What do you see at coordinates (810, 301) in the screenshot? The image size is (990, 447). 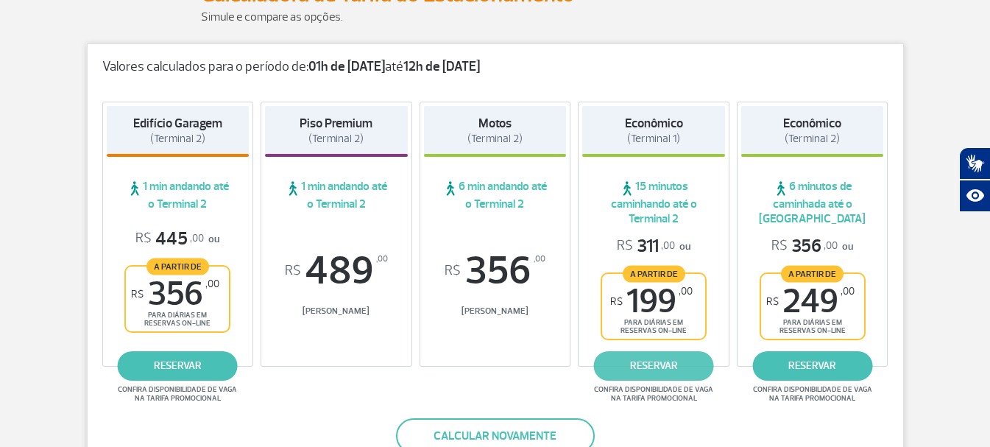 I see `span: 249` at bounding box center [810, 301].